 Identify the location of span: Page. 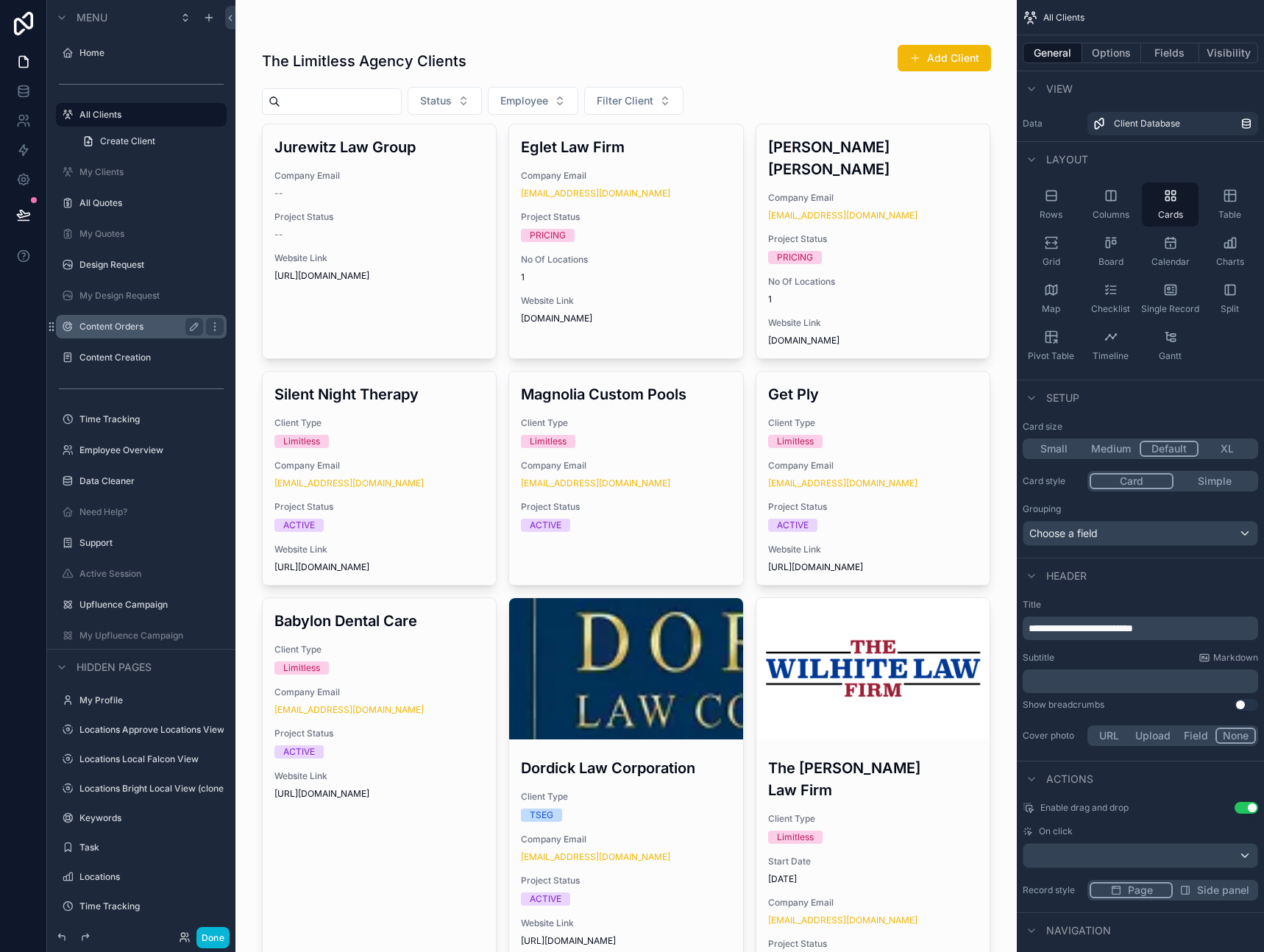
(1140, 890).